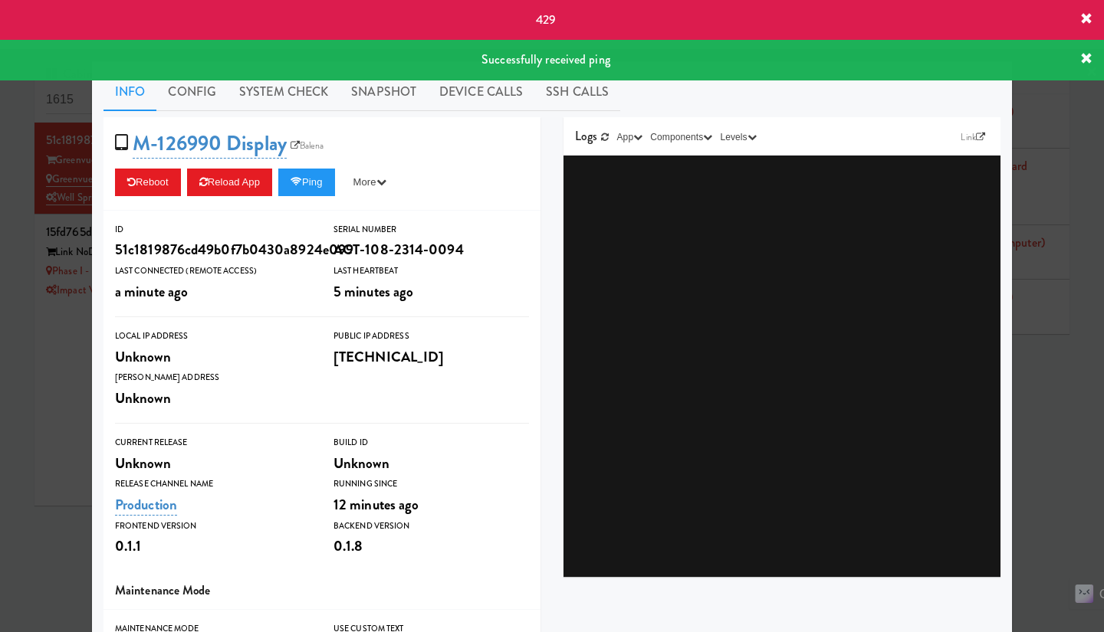  What do you see at coordinates (431, 484) in the screenshot?
I see `div: Running Since` at bounding box center [431, 484].